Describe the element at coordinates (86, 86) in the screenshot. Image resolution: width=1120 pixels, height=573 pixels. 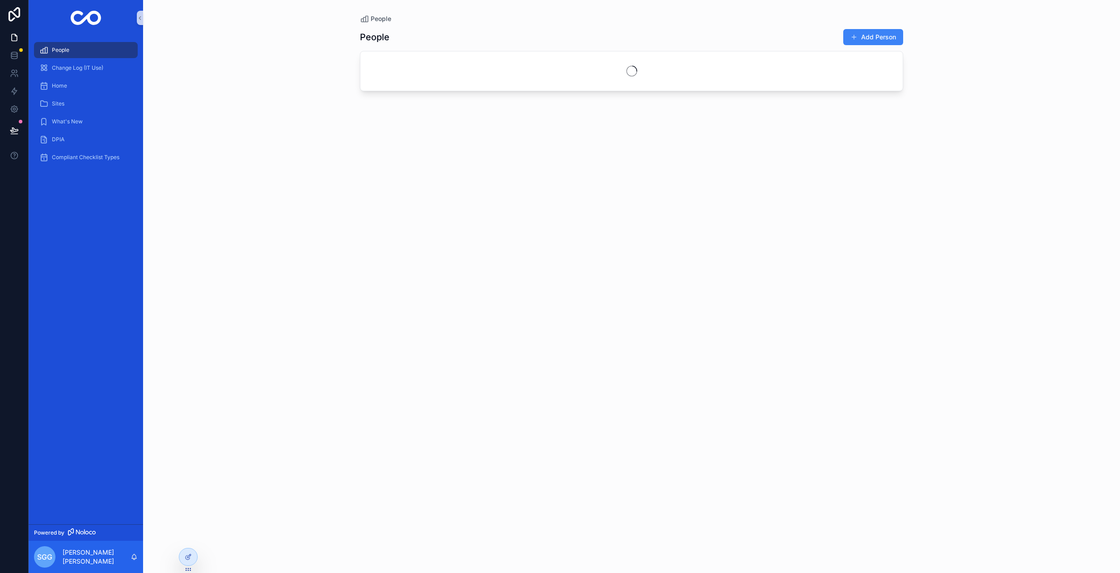
I see `a: Home` at that location.